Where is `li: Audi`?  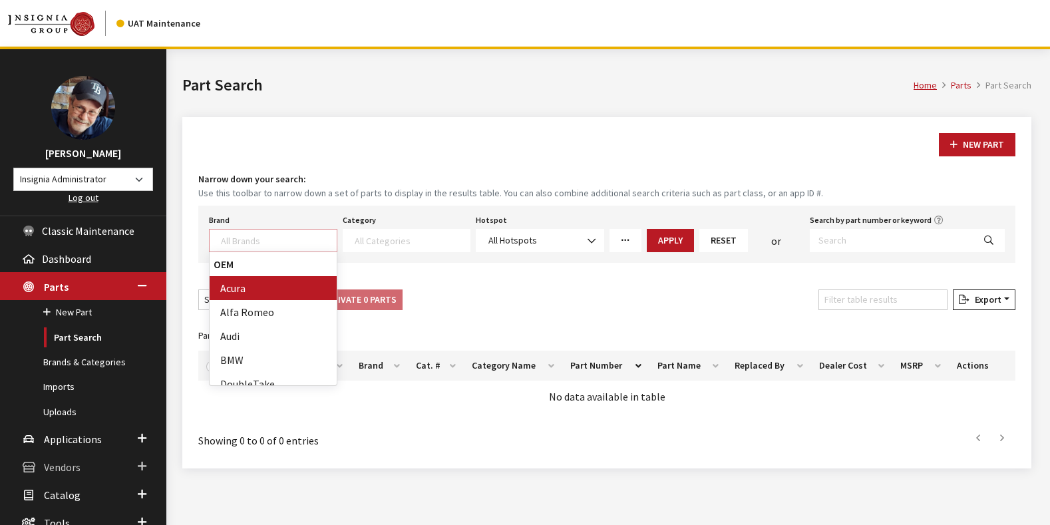
li: Audi is located at coordinates (273, 336).